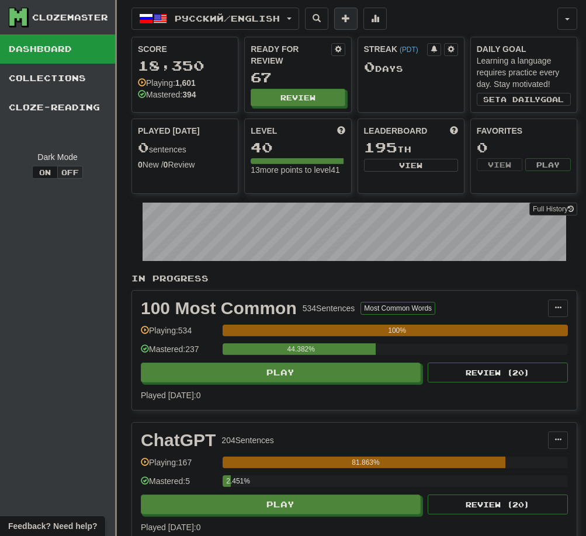  What do you see at coordinates (215, 19) in the screenshot?
I see `button: Русский/English` at bounding box center [215, 19].